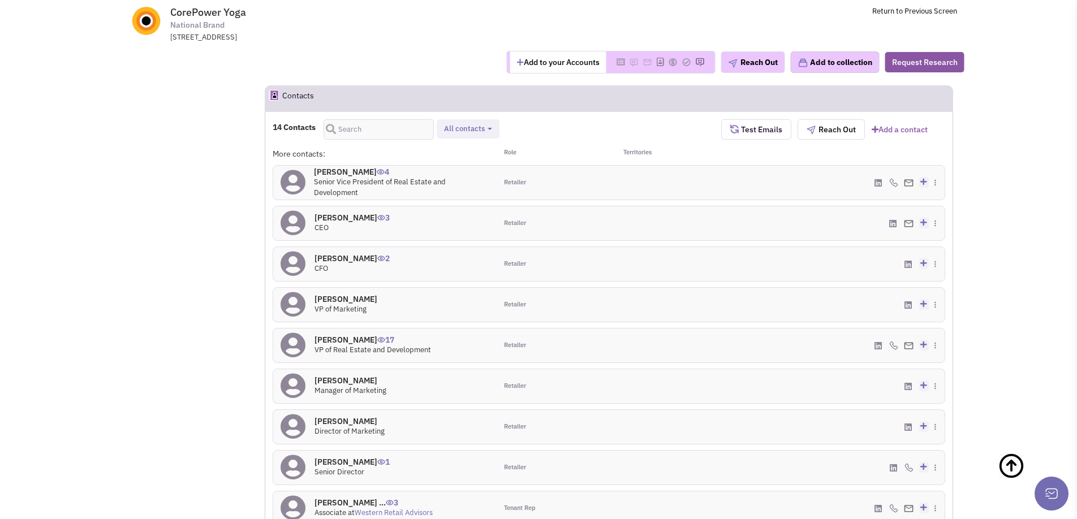  What do you see at coordinates (350, 390) in the screenshot?
I see `span: Manager of Marketing` at bounding box center [350, 390].